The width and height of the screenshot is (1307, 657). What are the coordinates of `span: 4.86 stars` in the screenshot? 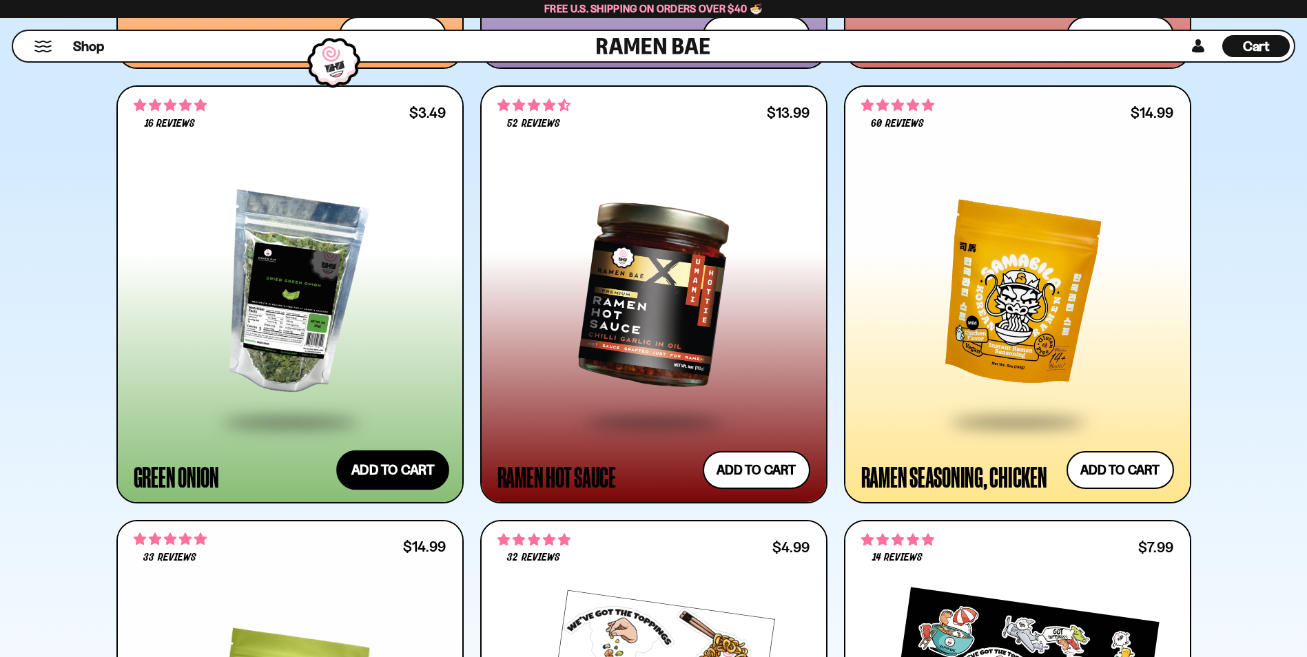 It's located at (898, 540).